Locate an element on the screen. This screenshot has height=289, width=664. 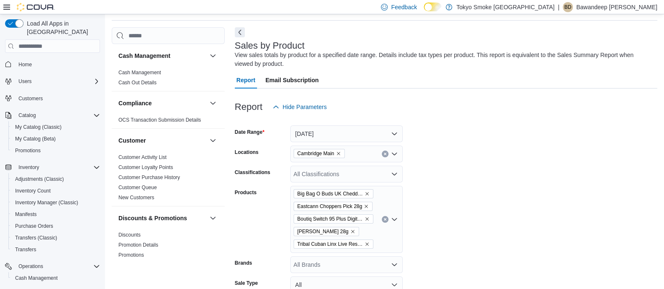
span: Email Subscription is located at coordinates (292, 80).